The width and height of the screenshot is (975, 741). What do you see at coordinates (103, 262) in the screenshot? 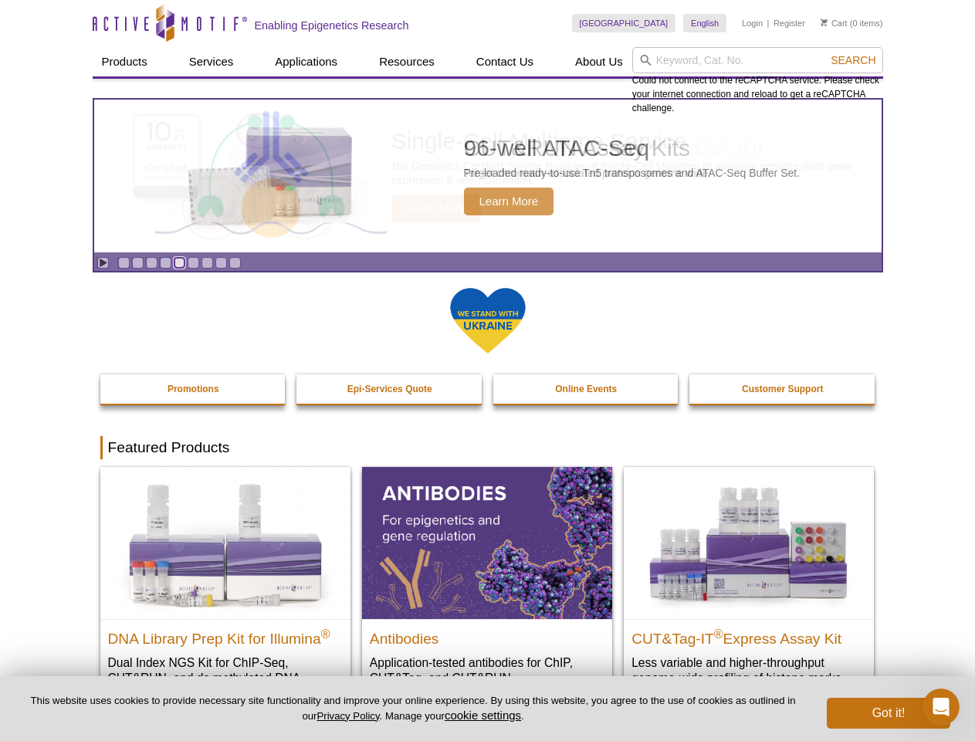
I see `a: Toggle autoplay` at bounding box center [103, 262].